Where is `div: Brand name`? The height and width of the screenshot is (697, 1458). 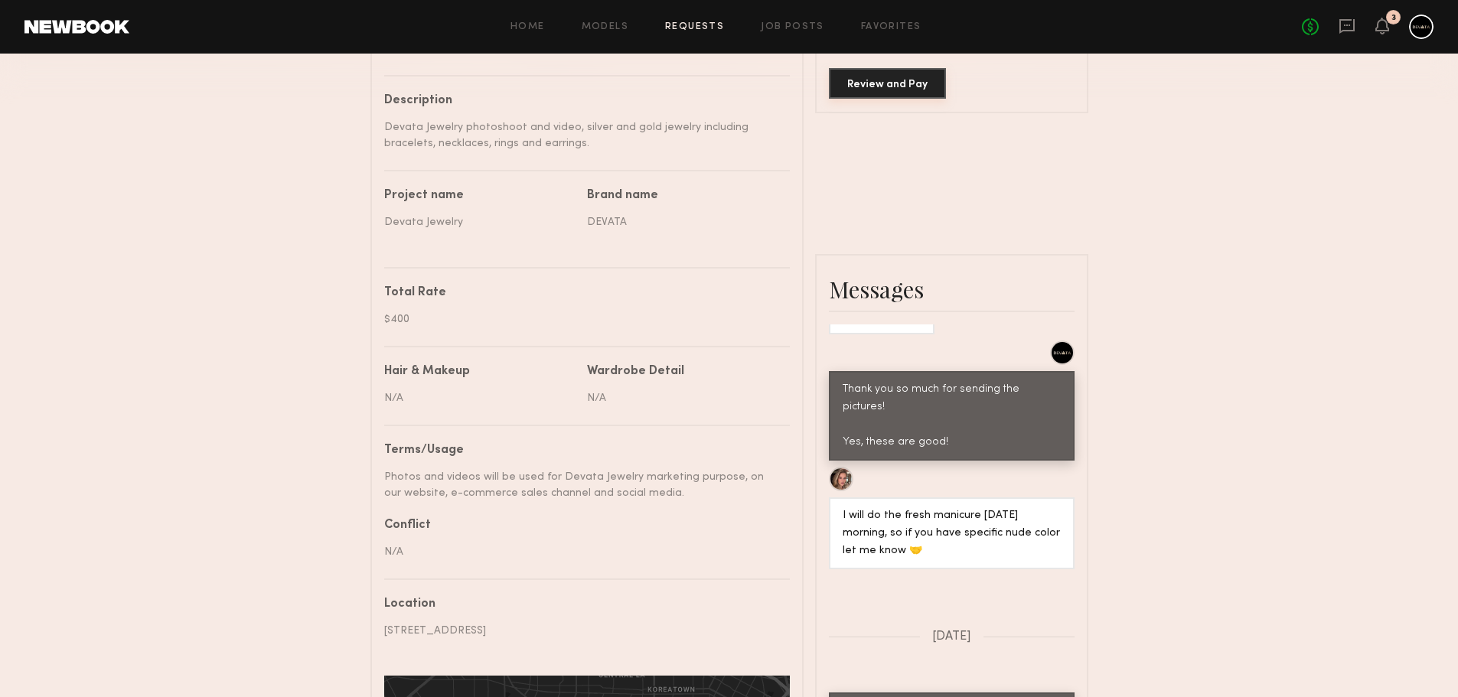
div: Brand name is located at coordinates (682, 196).